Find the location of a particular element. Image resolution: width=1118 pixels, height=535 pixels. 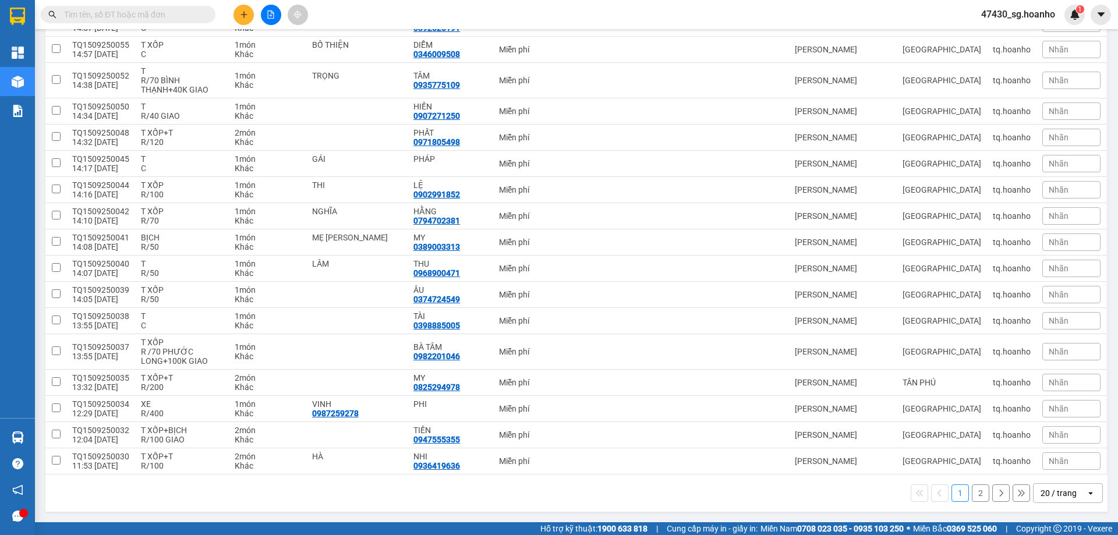

div: 0987259278 is located at coordinates (336, 414).